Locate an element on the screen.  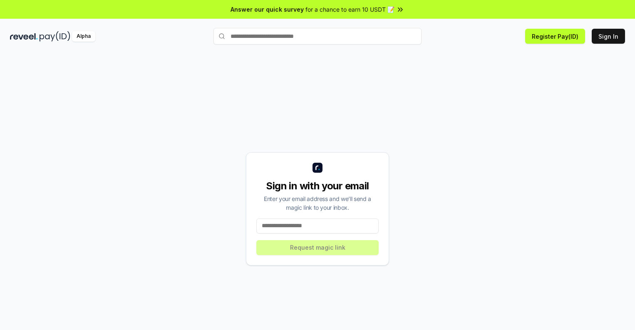
span: Answer our quick survey is located at coordinates (267, 9).